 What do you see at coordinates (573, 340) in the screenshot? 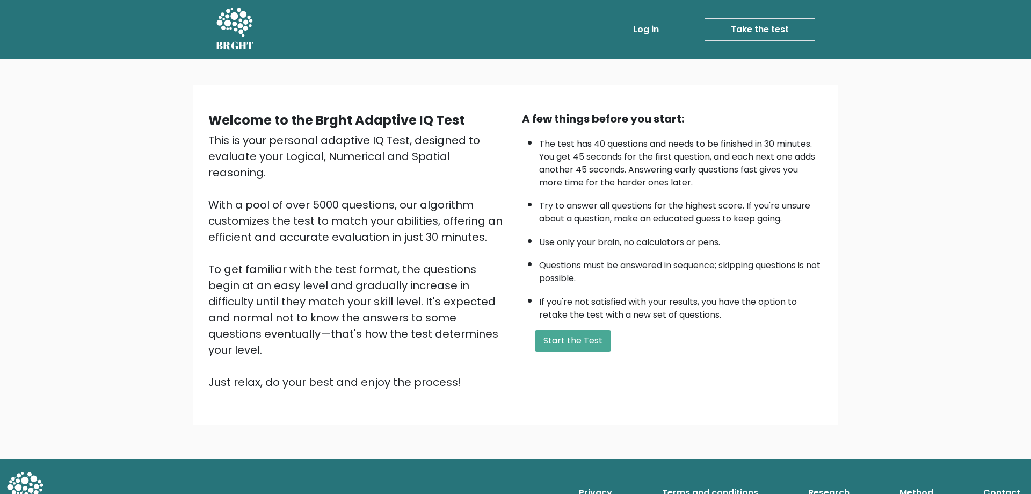
I see `button: Start the Test` at bounding box center [573, 340].